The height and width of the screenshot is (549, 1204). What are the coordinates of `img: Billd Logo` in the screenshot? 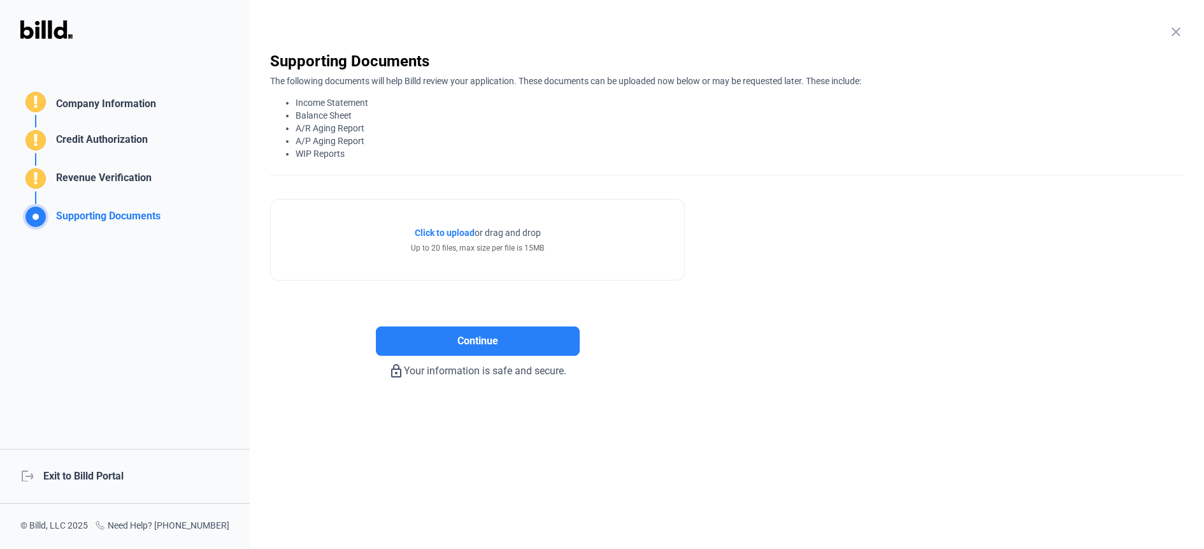 It's located at (47, 29).